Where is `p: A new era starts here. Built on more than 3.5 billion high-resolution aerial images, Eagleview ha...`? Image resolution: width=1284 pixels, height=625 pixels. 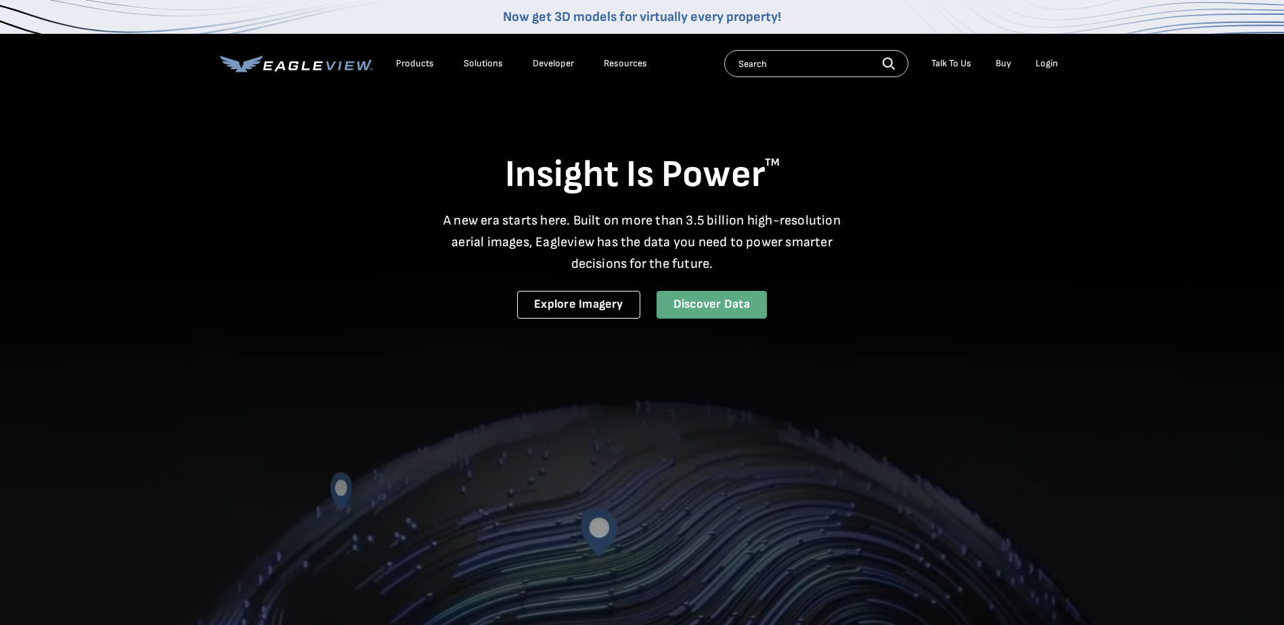 p: A new era starts here. Built on more than 3.5 billion high-resolution aerial images, Eagleview ha... is located at coordinates (642, 242).